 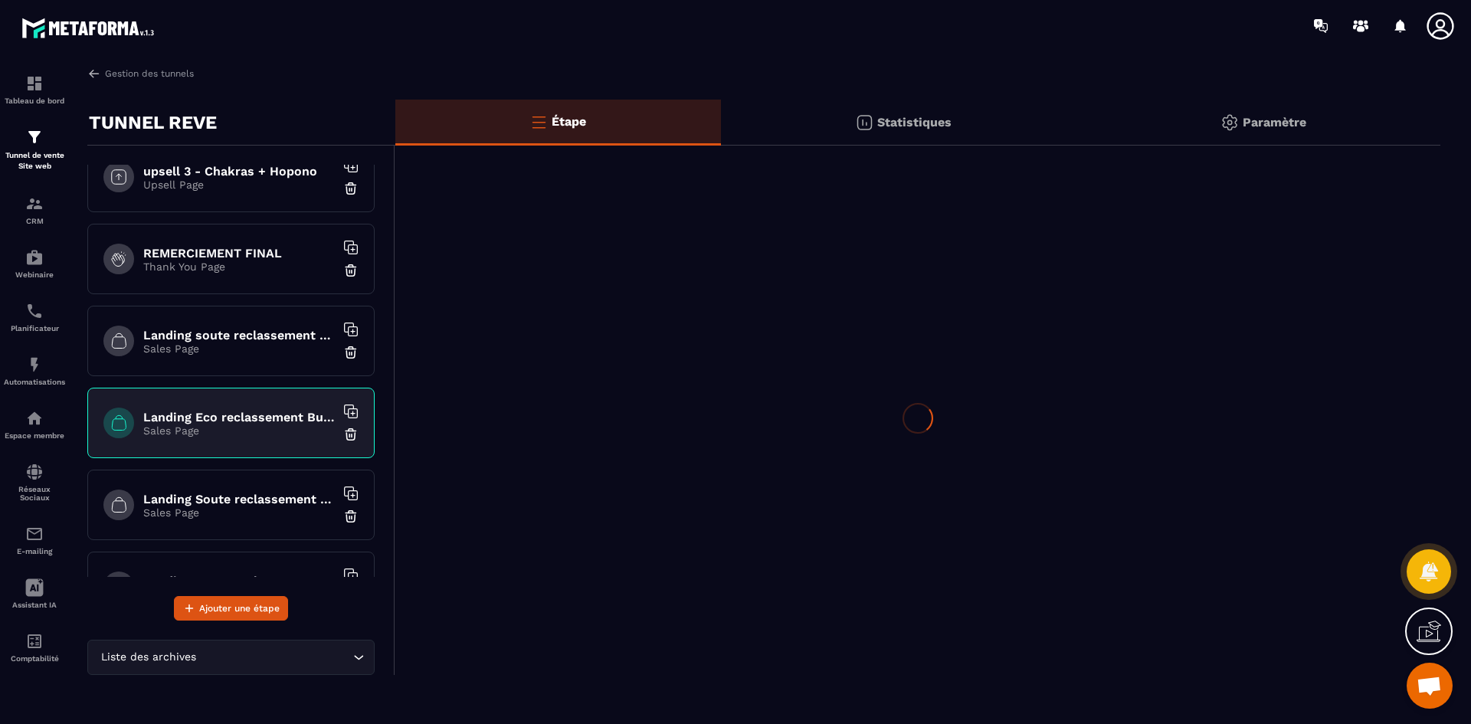 I want to click on a: formationformationTableau de bord, so click(x=34, y=90).